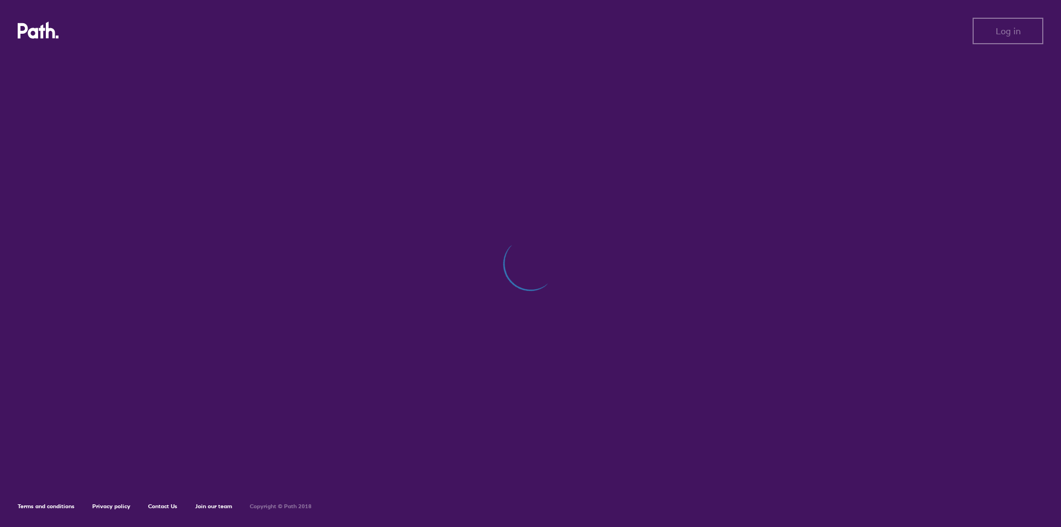 This screenshot has height=527, width=1061. What do you see at coordinates (1008, 31) in the screenshot?
I see `button: Log in` at bounding box center [1008, 31].